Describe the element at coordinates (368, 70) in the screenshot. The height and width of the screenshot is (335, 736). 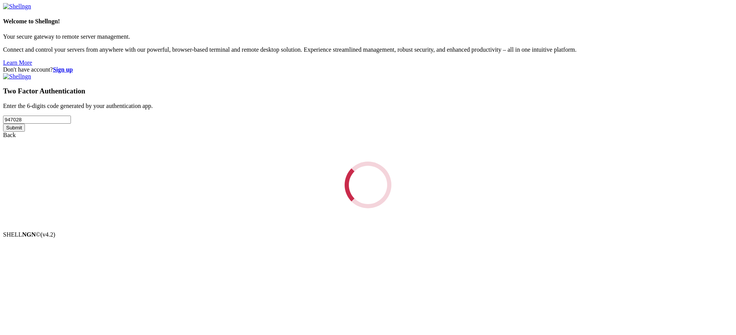
I see `div: Don't have account?` at that location.